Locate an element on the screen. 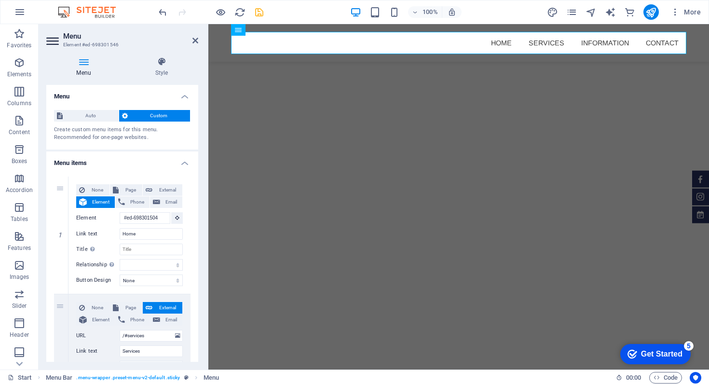 Image resolution: width=709 pixels, height=385 pixels. button: publish is located at coordinates (651, 12).